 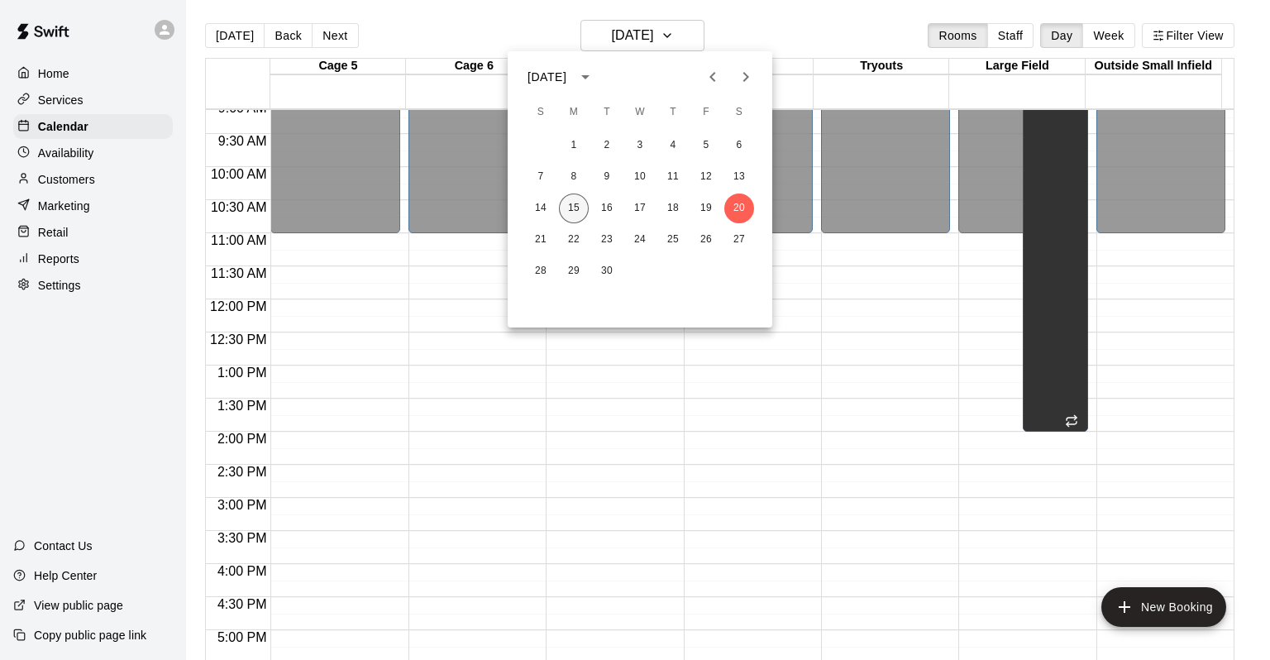 I want to click on span: Thursday, so click(x=673, y=112).